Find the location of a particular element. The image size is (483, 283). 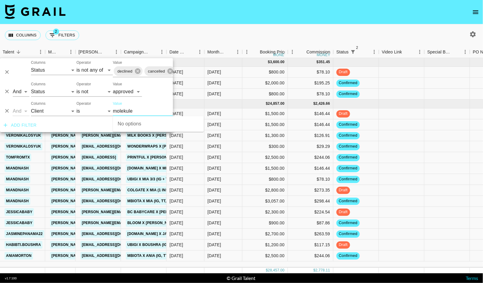

a: Terms is located at coordinates (472, 278).